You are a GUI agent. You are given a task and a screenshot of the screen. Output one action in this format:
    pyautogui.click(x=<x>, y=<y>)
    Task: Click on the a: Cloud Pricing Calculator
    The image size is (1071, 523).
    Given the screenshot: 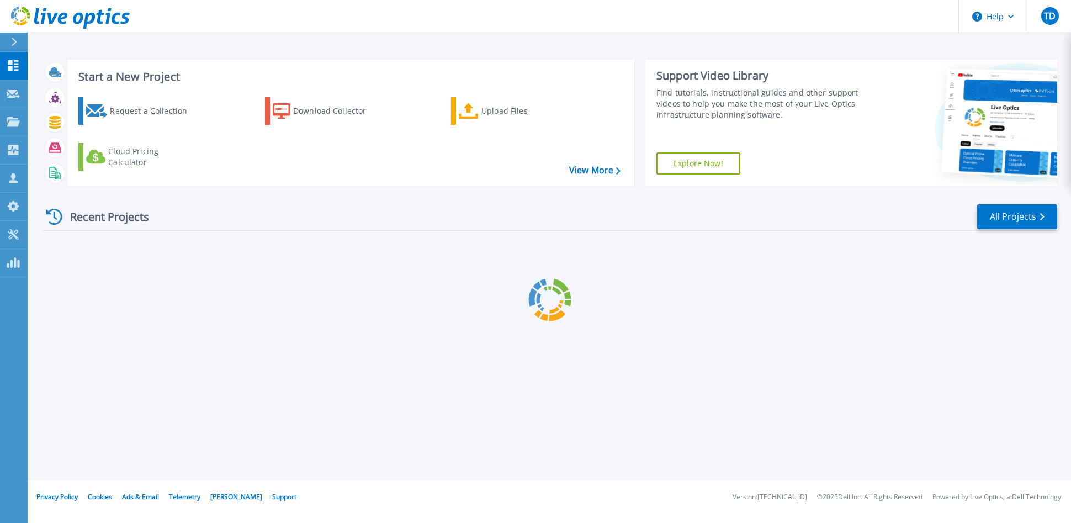 What is the action you would take?
    pyautogui.click(x=140, y=157)
    